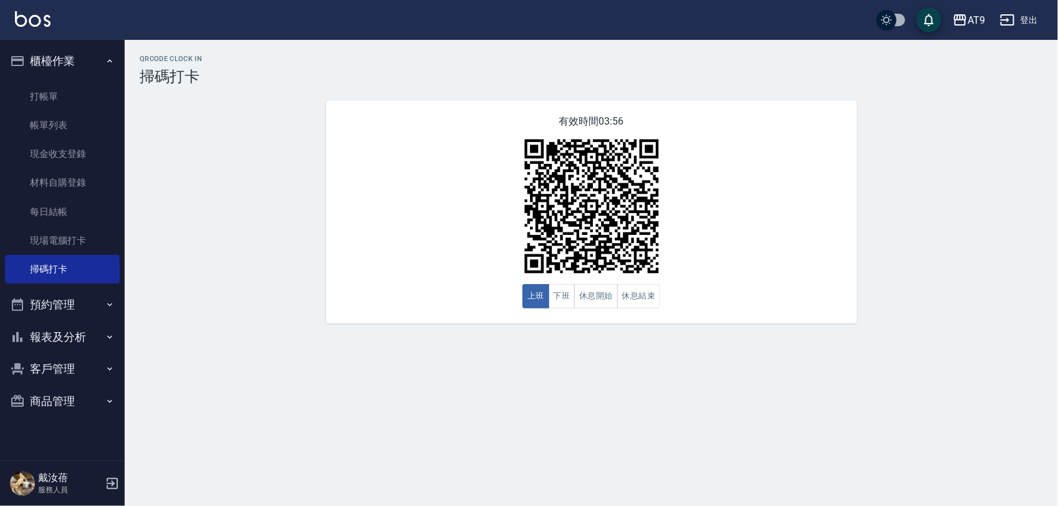 The image size is (1058, 506). I want to click on div: AT9, so click(976, 20).